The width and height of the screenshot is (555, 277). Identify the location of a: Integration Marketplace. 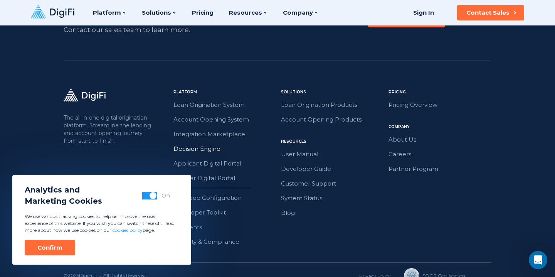
(225, 134).